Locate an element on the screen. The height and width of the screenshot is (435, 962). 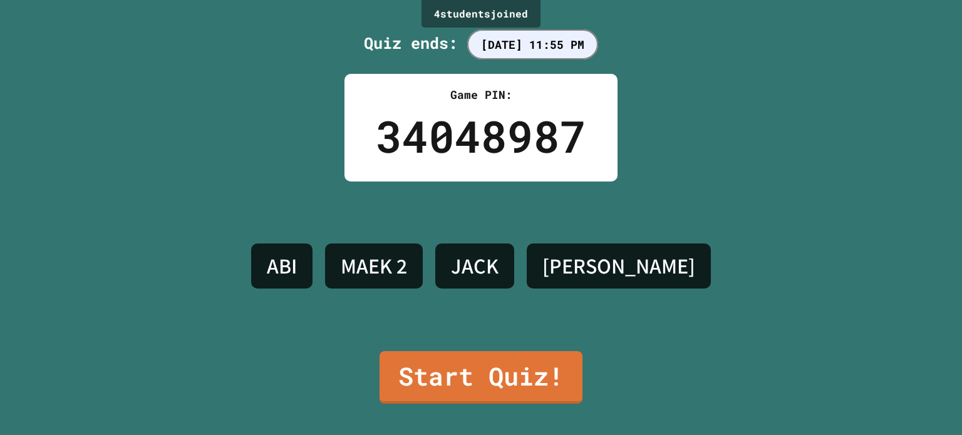
a: Start Quiz! is located at coordinates (481, 378).